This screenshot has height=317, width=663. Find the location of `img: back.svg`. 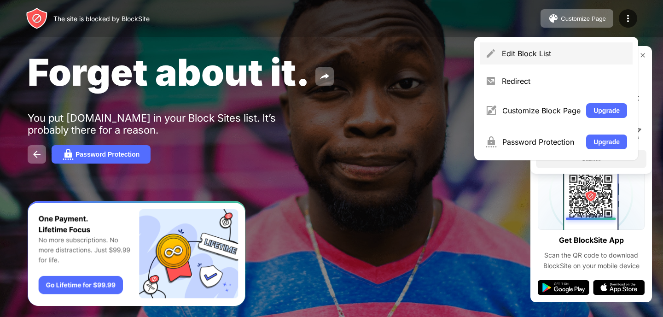

img: back.svg is located at coordinates (37, 154).